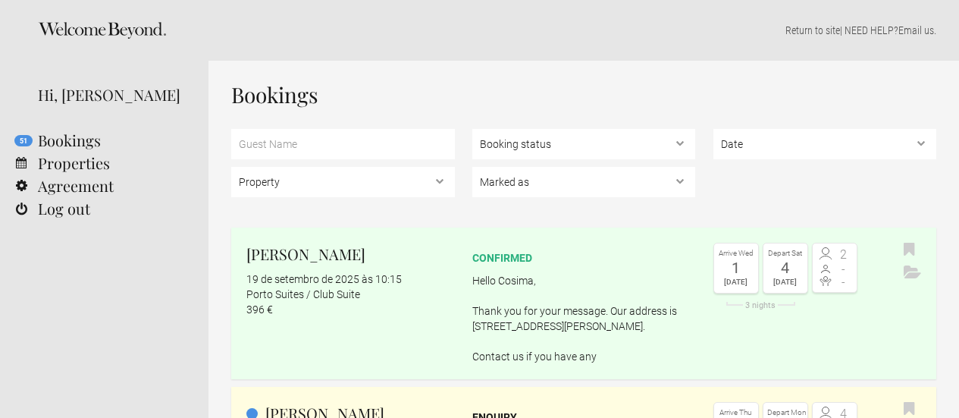 Image resolution: width=959 pixels, height=418 pixels. What do you see at coordinates (584, 258) in the screenshot?
I see `div: confirmed` at bounding box center [584, 258].